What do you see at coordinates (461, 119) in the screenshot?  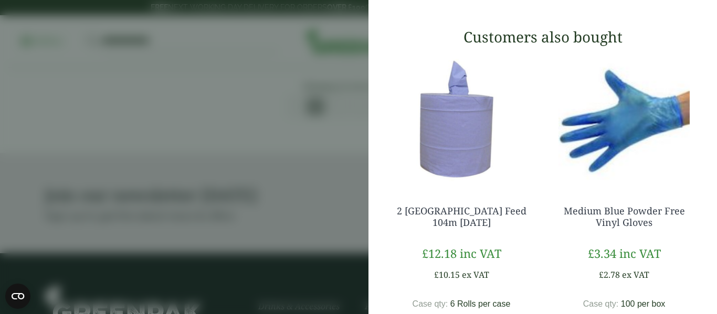 I see `img: 3630017-2-Ply-Blue-Centre-Feed-104m` at bounding box center [461, 119].